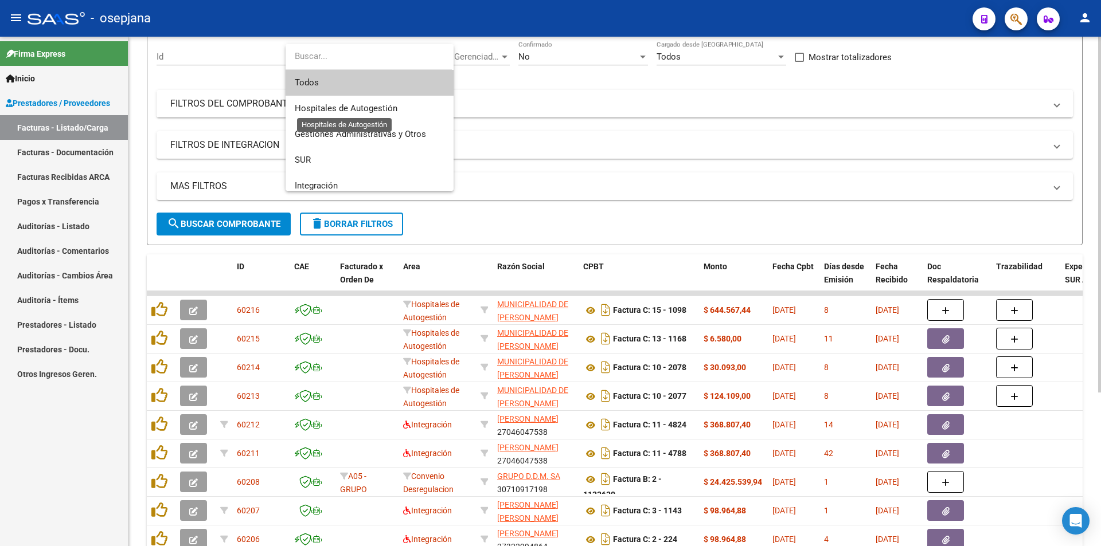 The width and height of the screenshot is (1101, 546). What do you see at coordinates (369, 56) in the screenshot?
I see `input: dropdown search` at bounding box center [369, 56].